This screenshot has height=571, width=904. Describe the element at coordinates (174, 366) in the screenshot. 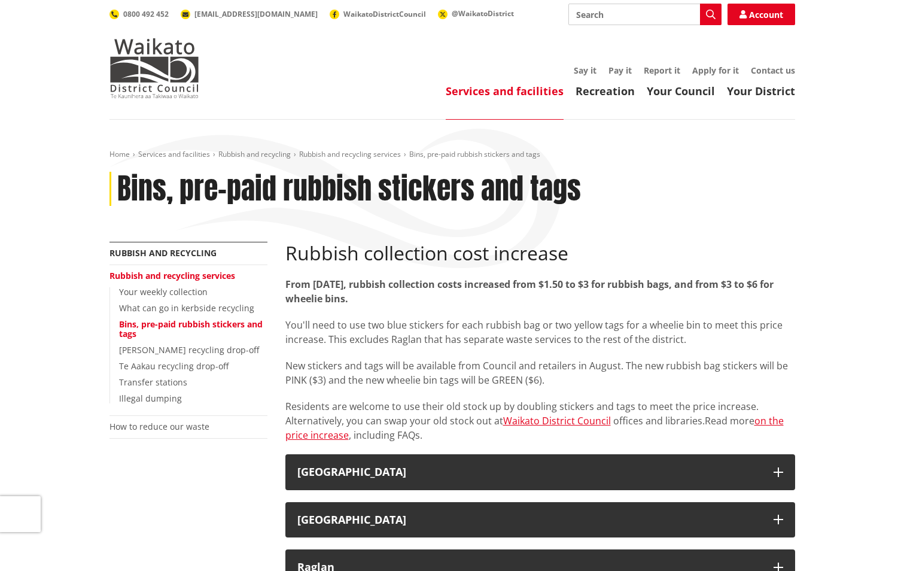

I see `a: Te Aakau recycling drop-off` at that location.